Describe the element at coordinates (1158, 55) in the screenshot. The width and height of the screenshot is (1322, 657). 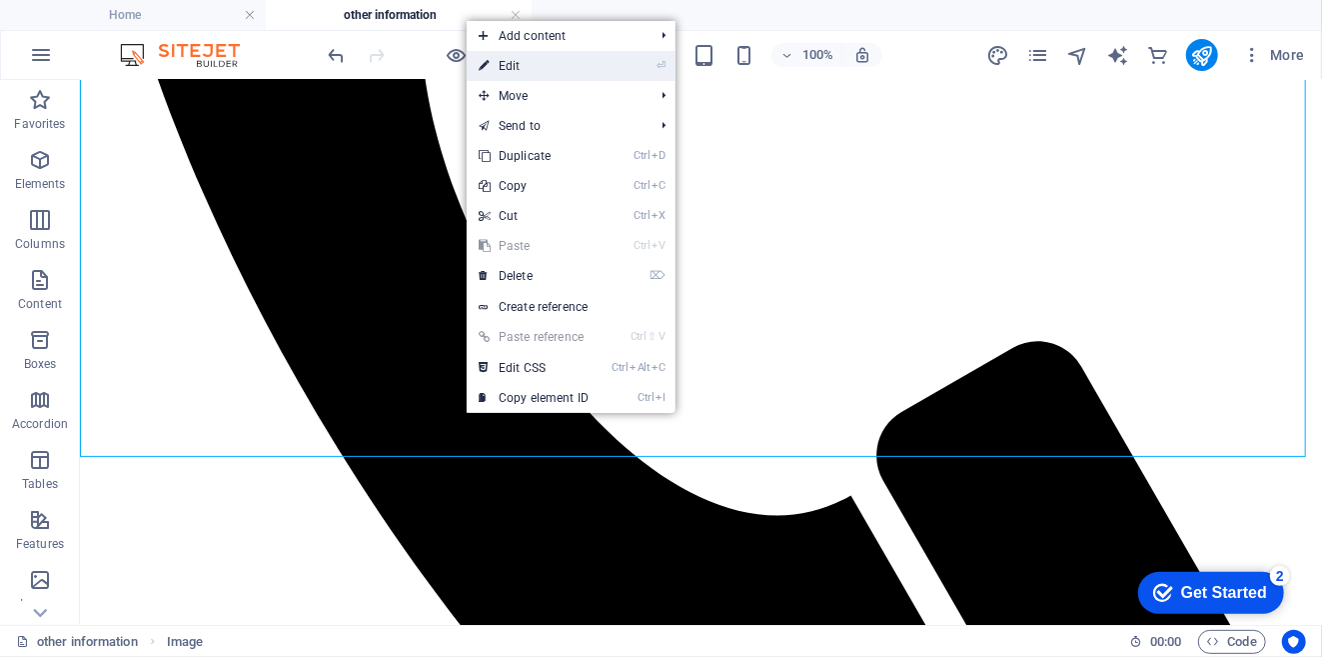
I see `button: commerce` at that location.